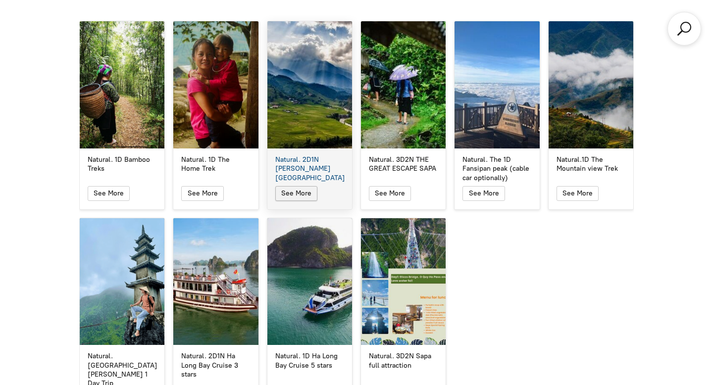 The width and height of the screenshot is (713, 385). Describe the element at coordinates (496, 169) in the screenshot. I see `div: Natural. The 1D Fansipan peak (cable car optionally)` at that location.